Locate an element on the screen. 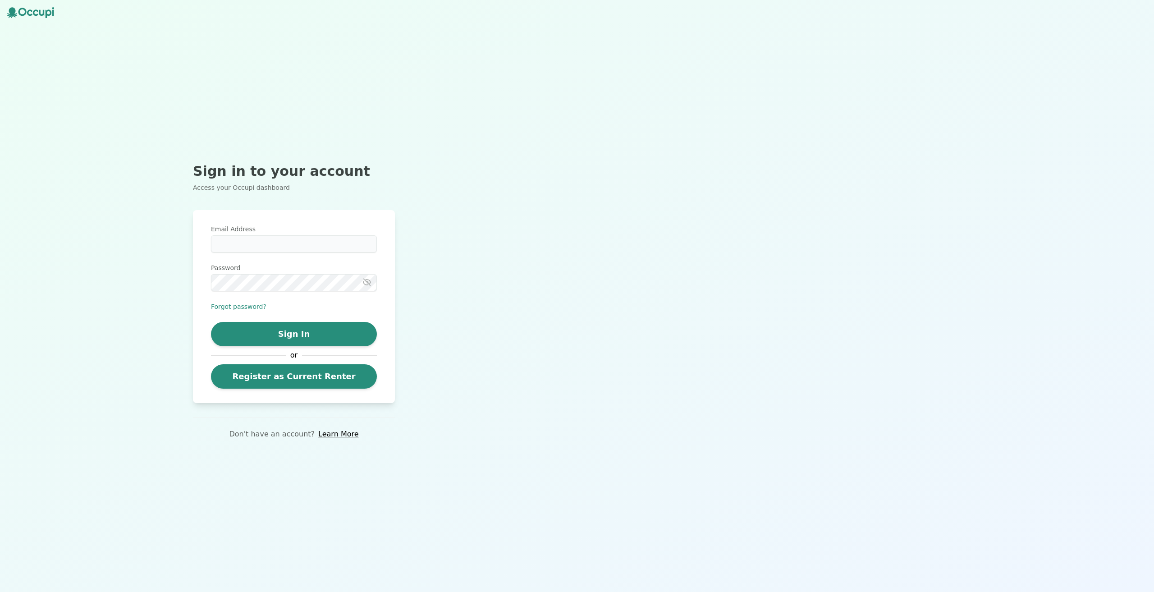 Image resolution: width=1154 pixels, height=592 pixels. p: Don't have an account? is located at coordinates (272, 434).